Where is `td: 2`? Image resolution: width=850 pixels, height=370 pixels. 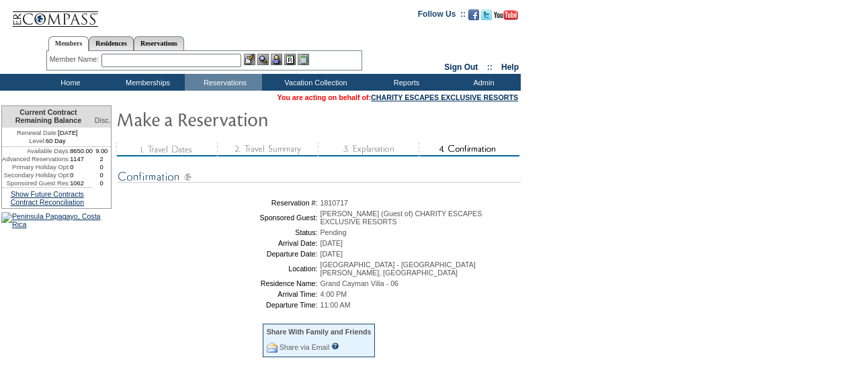
td: 2 is located at coordinates (101, 159).